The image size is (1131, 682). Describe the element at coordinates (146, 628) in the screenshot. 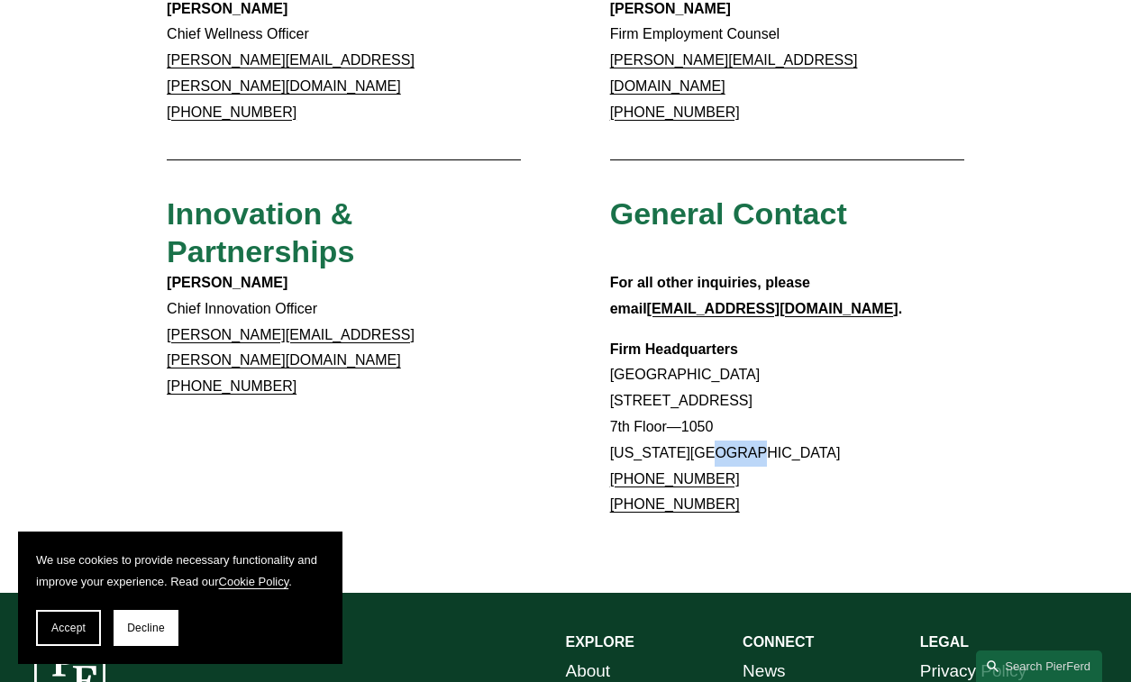

I see `button: Decline` at that location.